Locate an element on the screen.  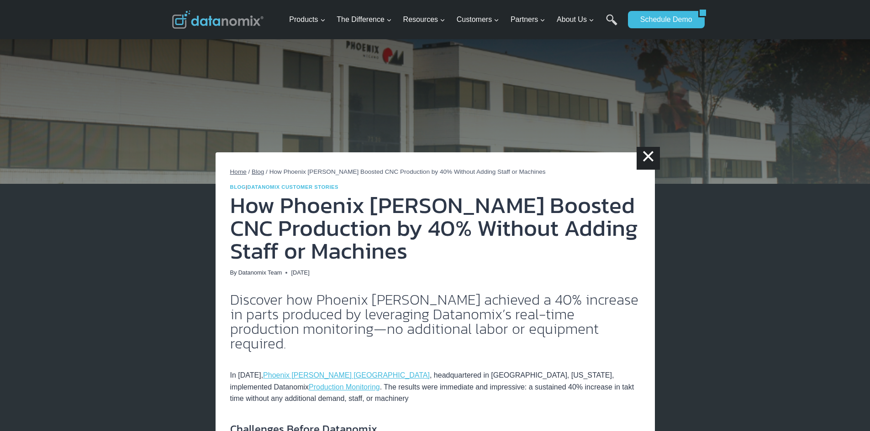
span: Partners is located at coordinates (528, 20).